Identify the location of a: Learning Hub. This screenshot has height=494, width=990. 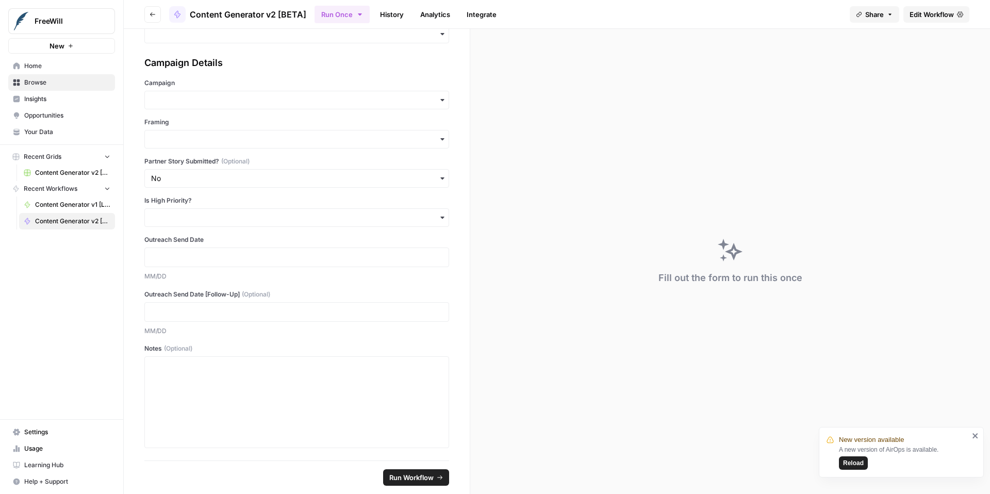
(61, 465).